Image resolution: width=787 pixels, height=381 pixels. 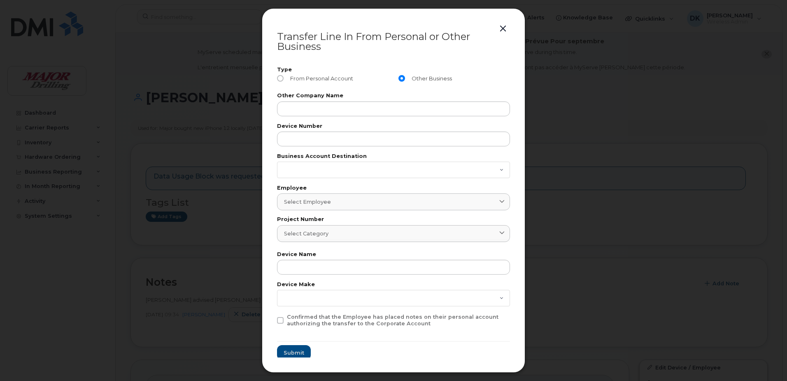 What do you see at coordinates (280, 78) in the screenshot?
I see `input: From Personal Account` at bounding box center [280, 78].